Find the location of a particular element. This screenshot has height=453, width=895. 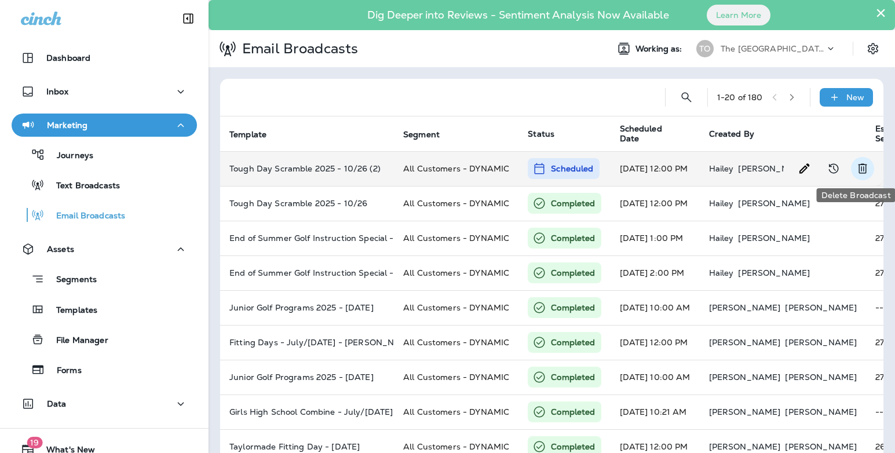

button: Text Broadcasts is located at coordinates (104, 185).